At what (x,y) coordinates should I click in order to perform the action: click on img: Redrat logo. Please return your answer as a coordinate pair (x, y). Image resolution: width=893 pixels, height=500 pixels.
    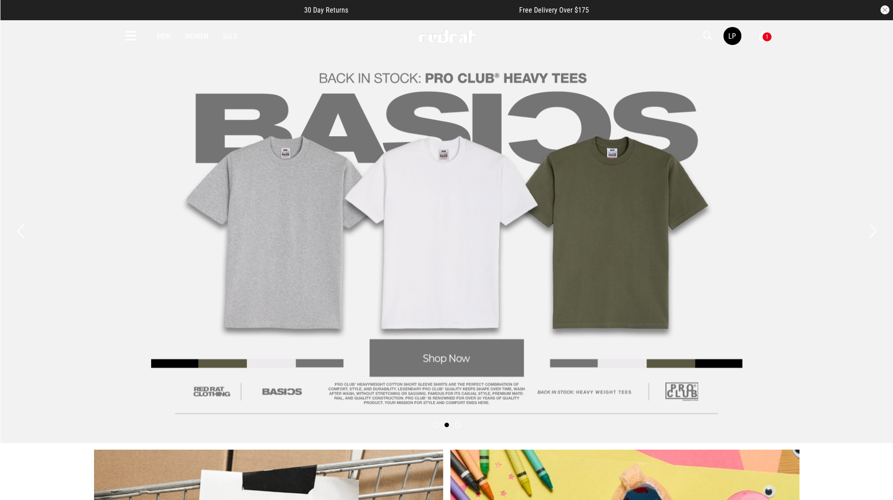
    Looking at the image, I should click on (447, 36).